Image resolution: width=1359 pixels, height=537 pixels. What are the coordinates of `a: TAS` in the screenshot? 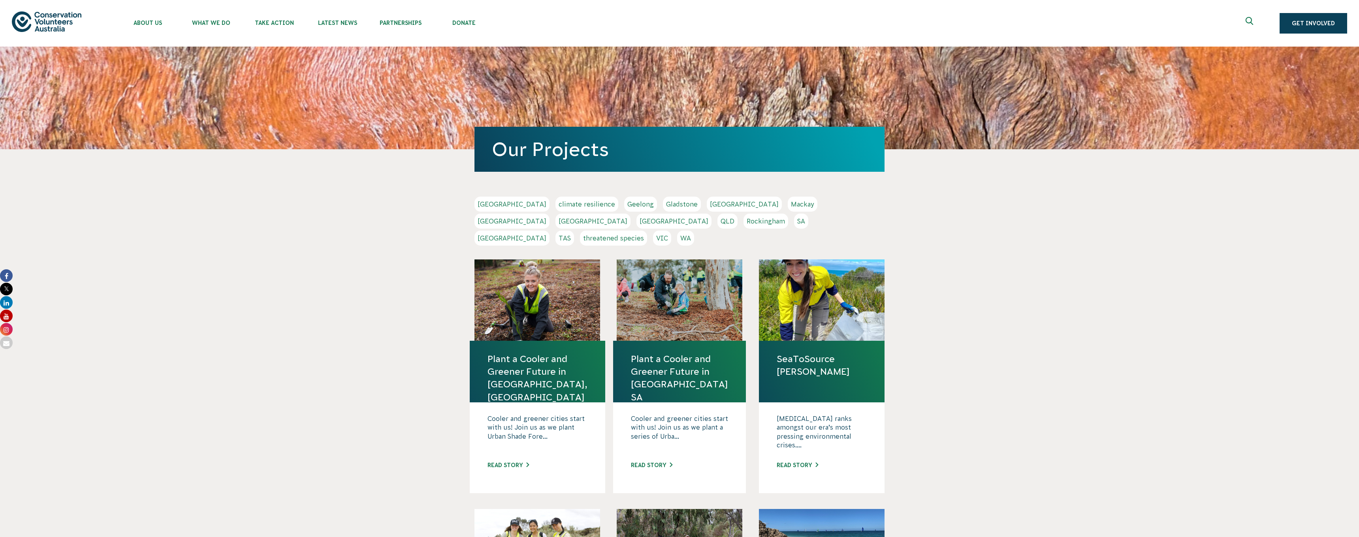 It's located at (565, 238).